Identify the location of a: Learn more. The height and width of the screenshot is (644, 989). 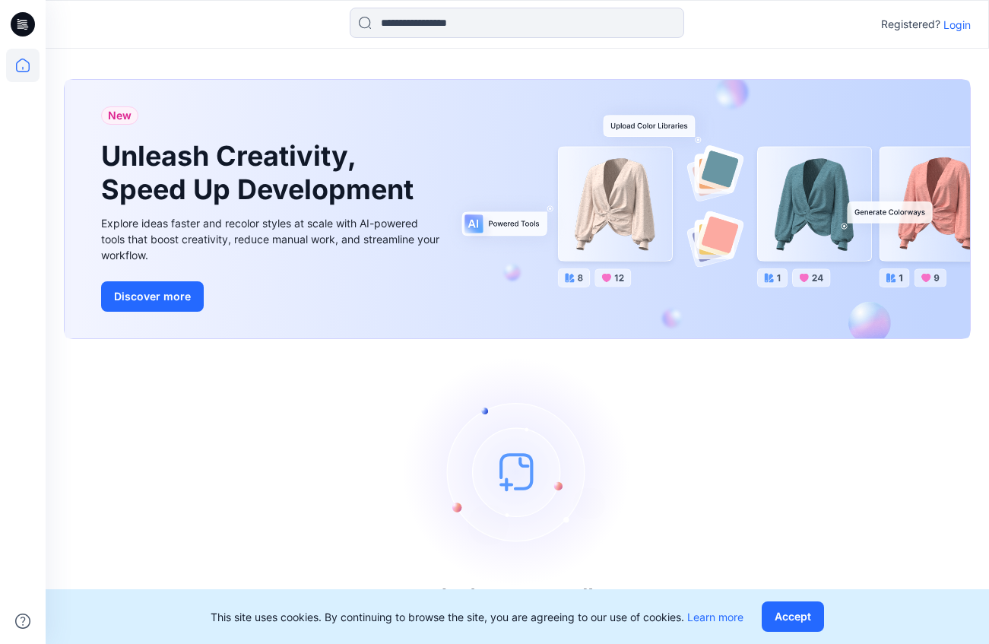
(715, 616).